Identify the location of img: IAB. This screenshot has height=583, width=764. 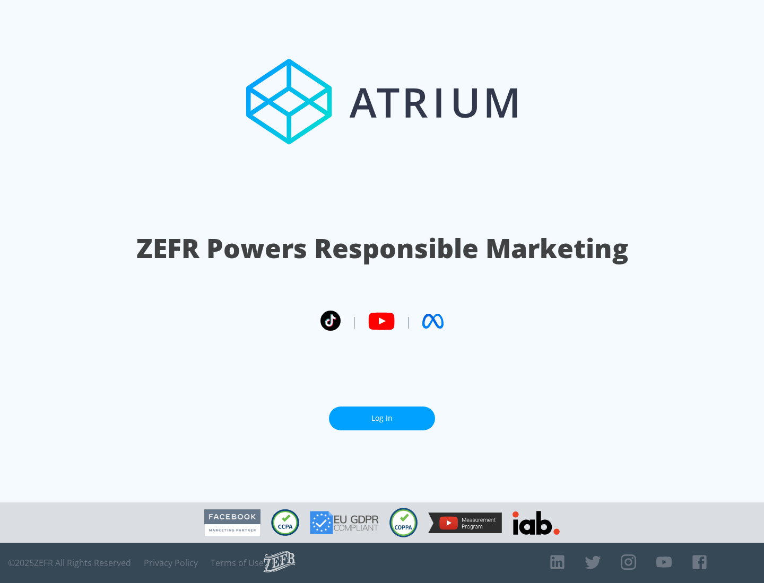
(536, 523).